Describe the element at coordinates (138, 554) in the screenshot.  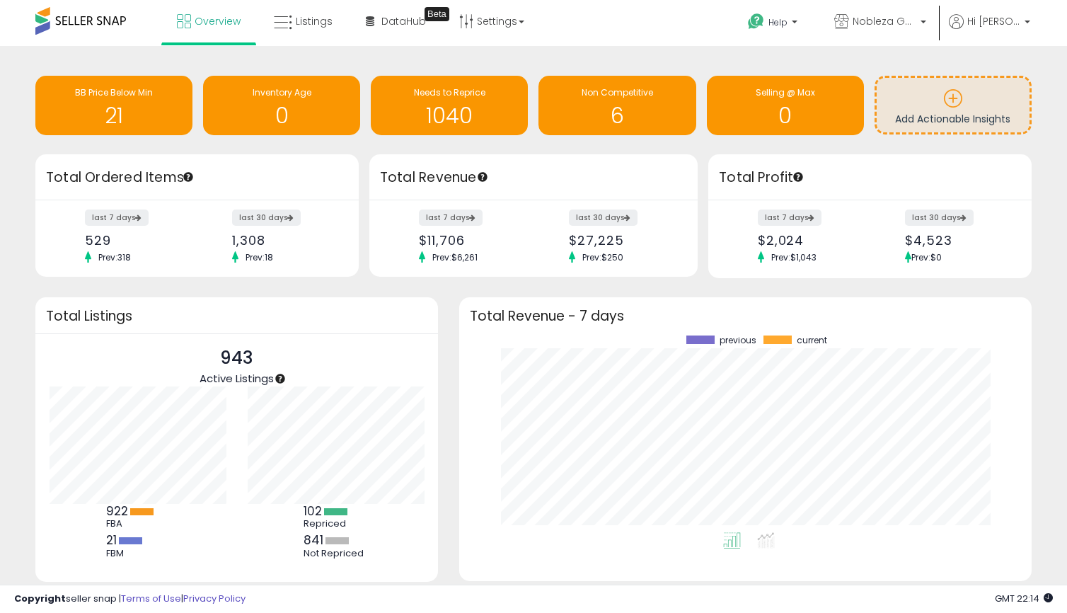
I see `div: FBM` at that location.